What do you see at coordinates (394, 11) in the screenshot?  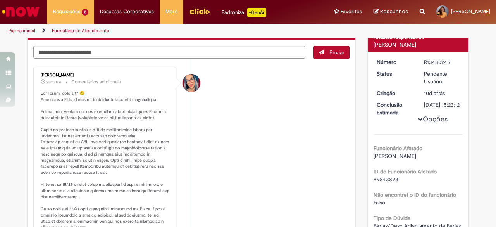 I see `span: Rascunhos` at bounding box center [394, 11].